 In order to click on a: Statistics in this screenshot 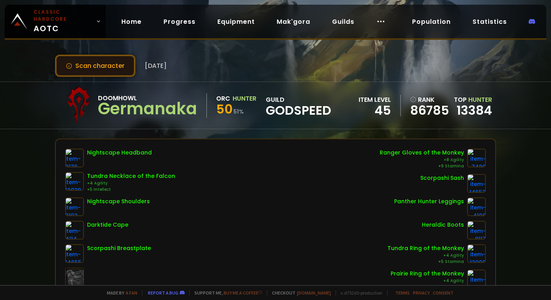, I will do `click(490, 21)`.